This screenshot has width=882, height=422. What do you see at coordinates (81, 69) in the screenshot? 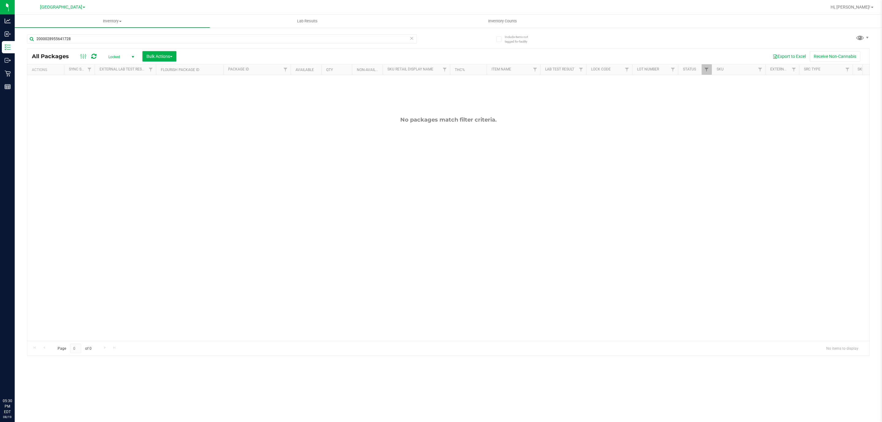
I see `a: Sync Status` at bounding box center [81, 69].